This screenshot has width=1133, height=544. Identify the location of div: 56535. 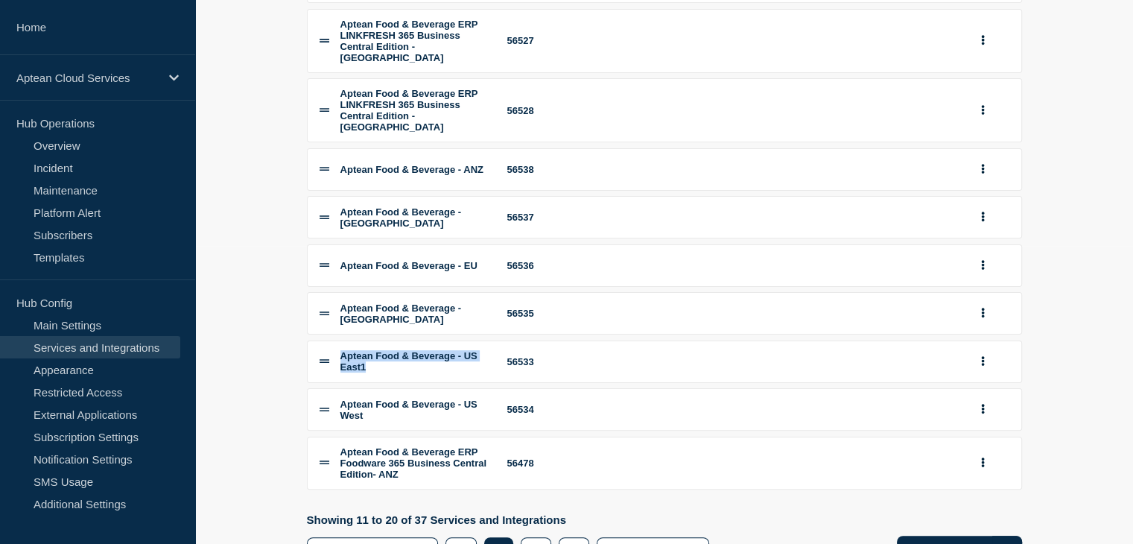
(545, 313).